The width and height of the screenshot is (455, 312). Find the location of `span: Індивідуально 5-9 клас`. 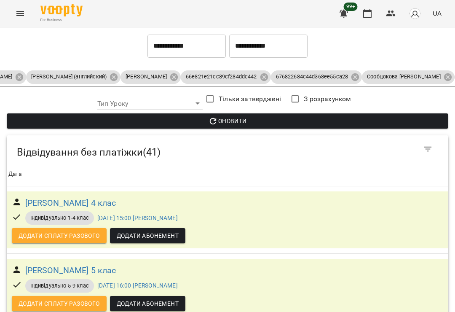

span: Індивідуально 5-9 клас is located at coordinates (59, 286).